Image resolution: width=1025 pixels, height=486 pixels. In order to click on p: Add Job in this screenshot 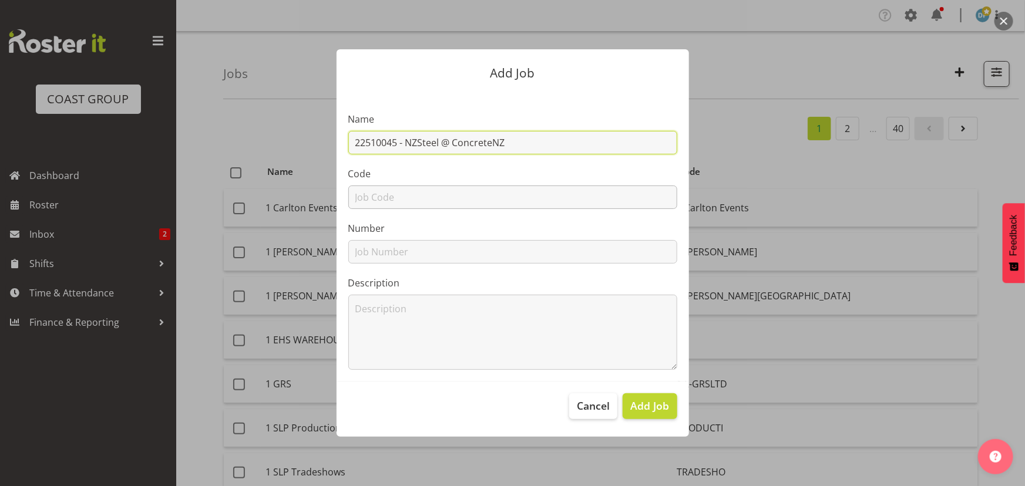, I will do `click(513, 73)`.